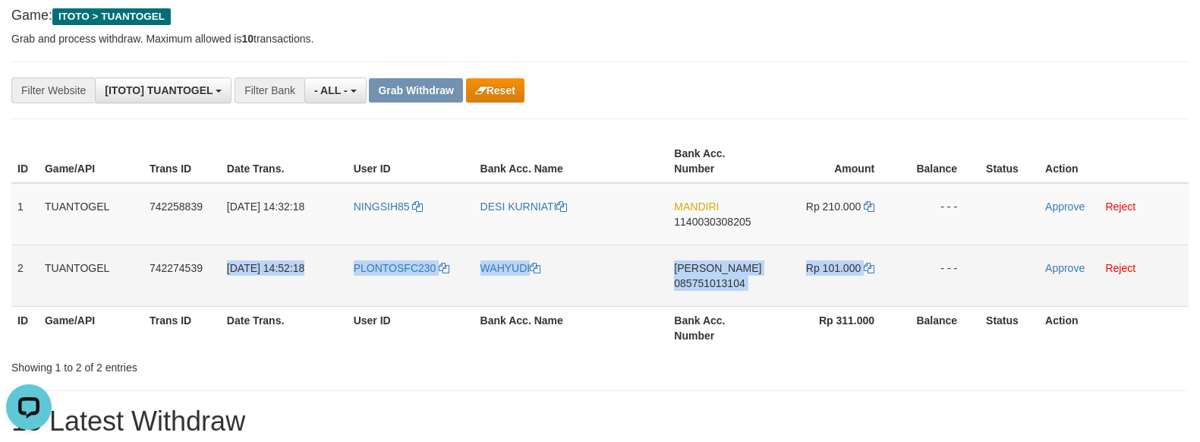 The height and width of the screenshot is (442, 1200). Describe the element at coordinates (335, 90) in the screenshot. I see `button: - ALL -` at that location.